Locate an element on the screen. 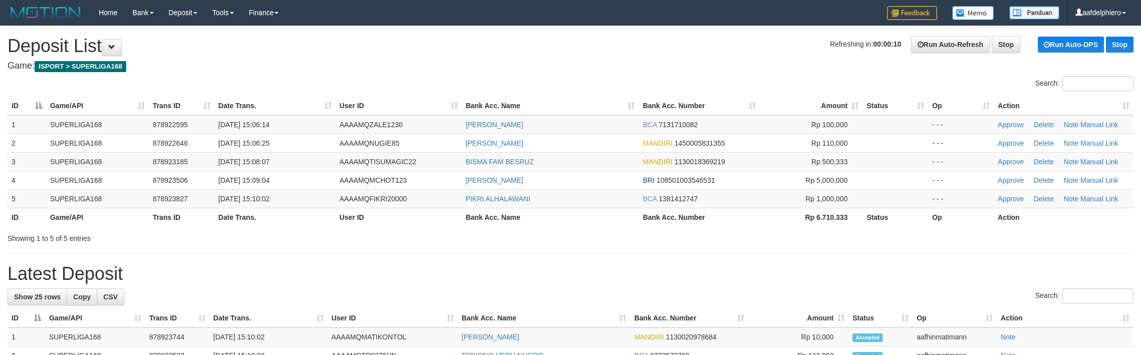 This screenshot has width=1141, height=355. th: Action is located at coordinates (1063, 217).